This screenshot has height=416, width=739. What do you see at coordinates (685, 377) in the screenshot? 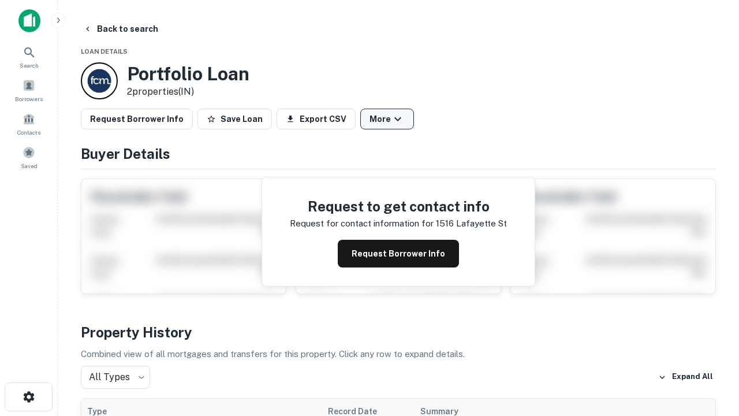
I see `button: Expand All` at bounding box center [685, 377].